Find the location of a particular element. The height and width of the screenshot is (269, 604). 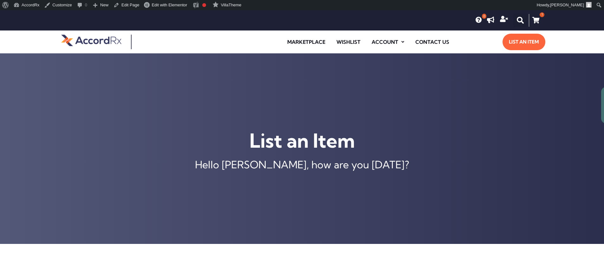

a: 1 is located at coordinates (536, 20).